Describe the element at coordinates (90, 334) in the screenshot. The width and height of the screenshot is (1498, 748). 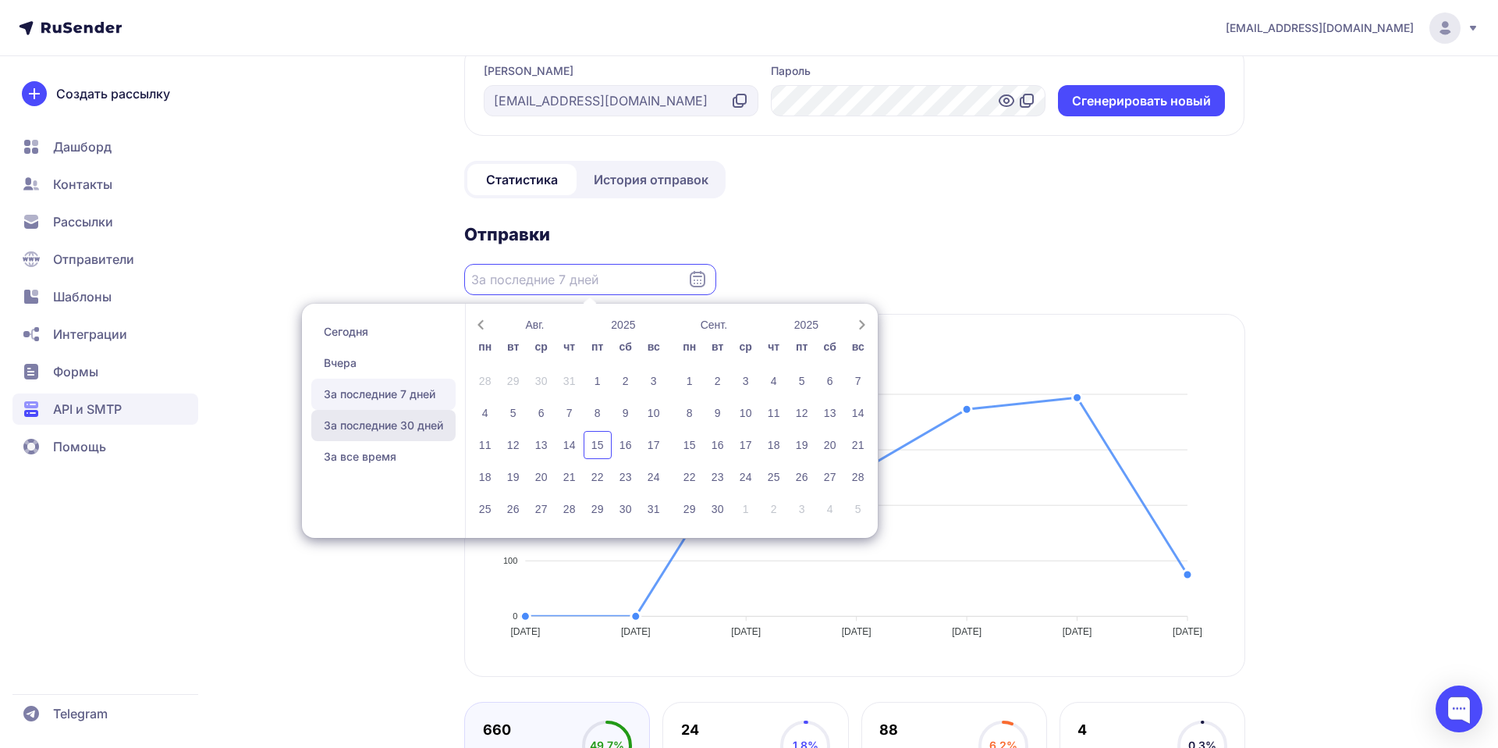
I see `span: Интеграции` at that location.